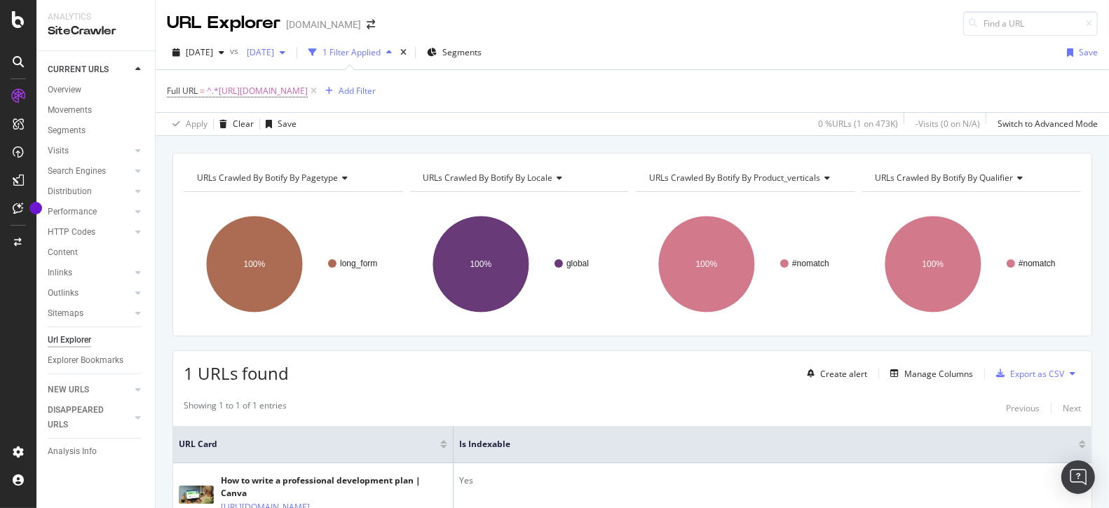 This screenshot has height=508, width=1109. What do you see at coordinates (89, 191) in the screenshot?
I see `a: Distribution` at bounding box center [89, 191].